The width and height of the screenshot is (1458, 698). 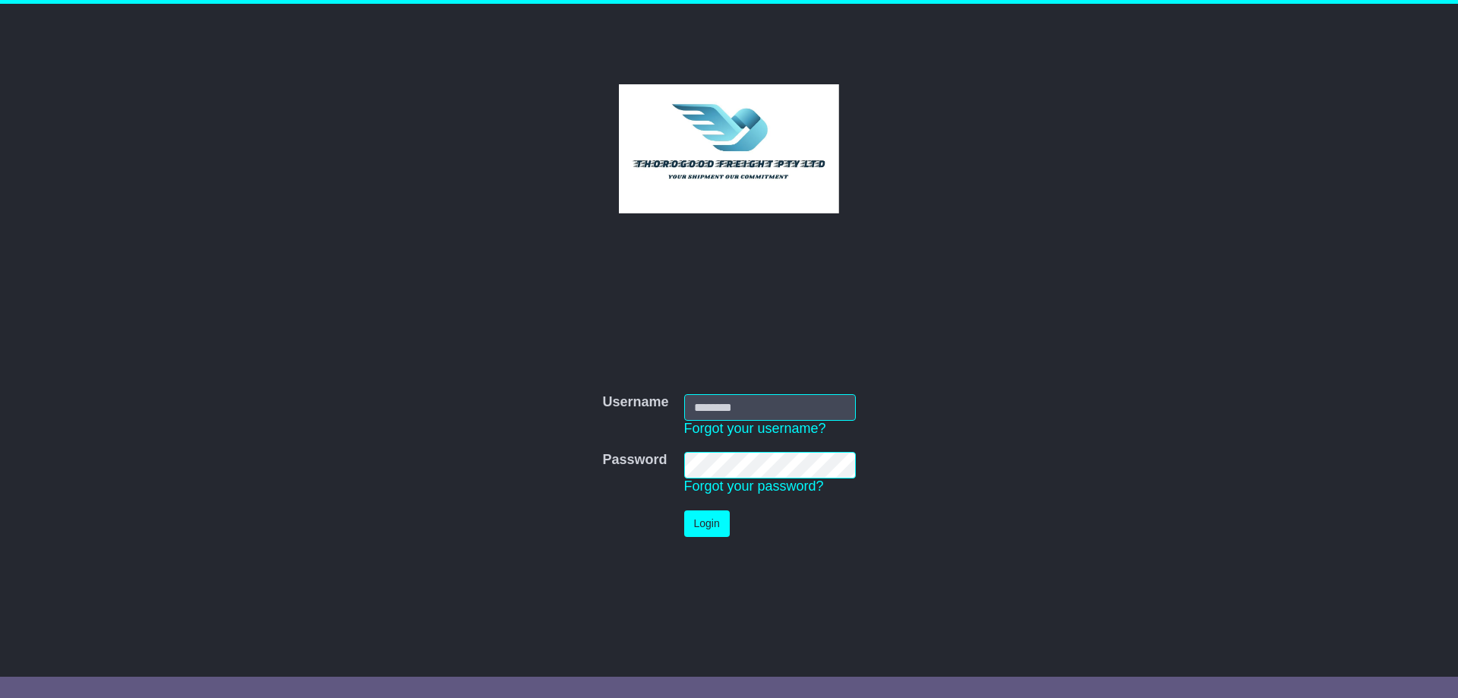 I want to click on a: Forgot your username?, so click(x=755, y=428).